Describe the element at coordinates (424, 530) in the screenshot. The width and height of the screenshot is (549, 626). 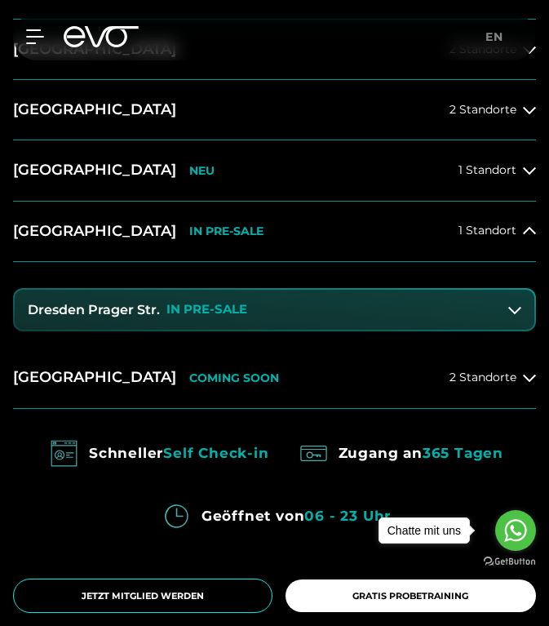
I see `div: Chatte mit uns` at that location.